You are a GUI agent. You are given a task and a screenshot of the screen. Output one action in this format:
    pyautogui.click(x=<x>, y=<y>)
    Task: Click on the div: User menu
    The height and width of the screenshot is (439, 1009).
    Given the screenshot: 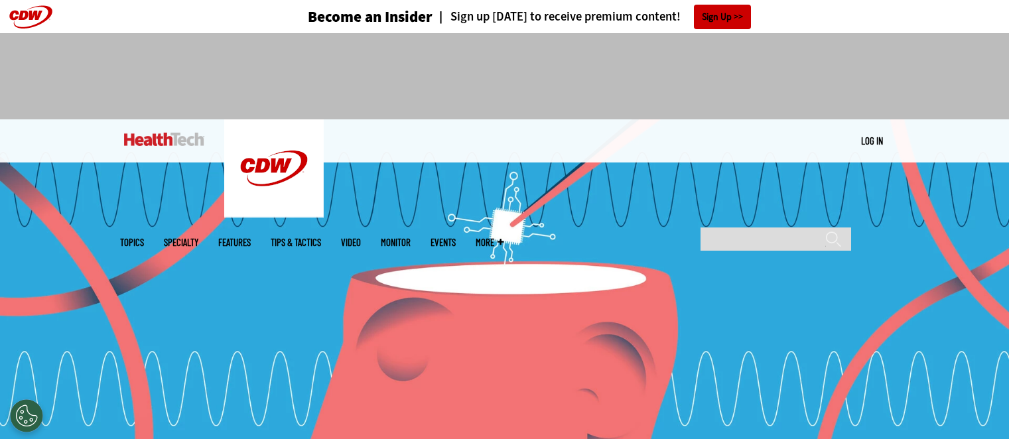 What is the action you would take?
    pyautogui.click(x=872, y=141)
    